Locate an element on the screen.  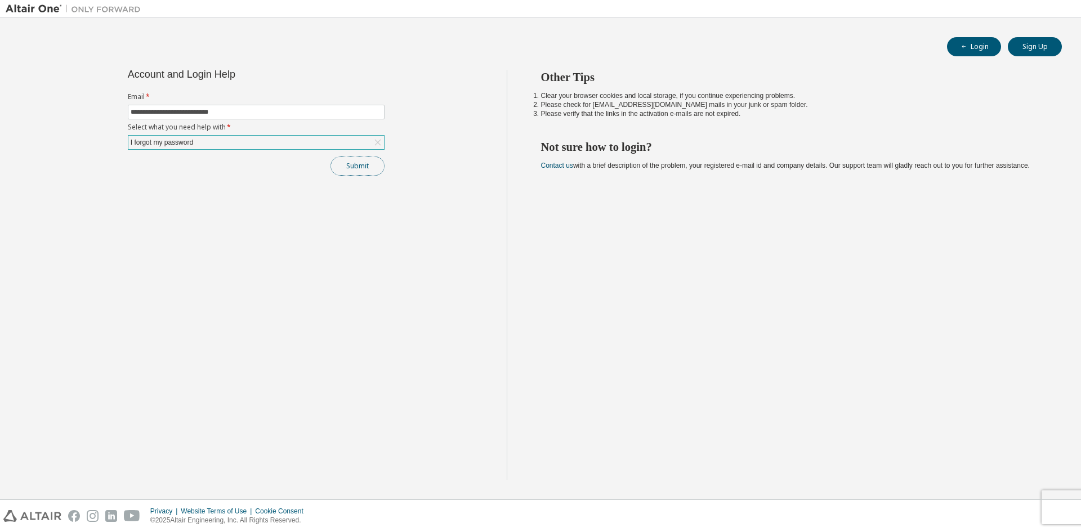
a: Contact us is located at coordinates (557, 166).